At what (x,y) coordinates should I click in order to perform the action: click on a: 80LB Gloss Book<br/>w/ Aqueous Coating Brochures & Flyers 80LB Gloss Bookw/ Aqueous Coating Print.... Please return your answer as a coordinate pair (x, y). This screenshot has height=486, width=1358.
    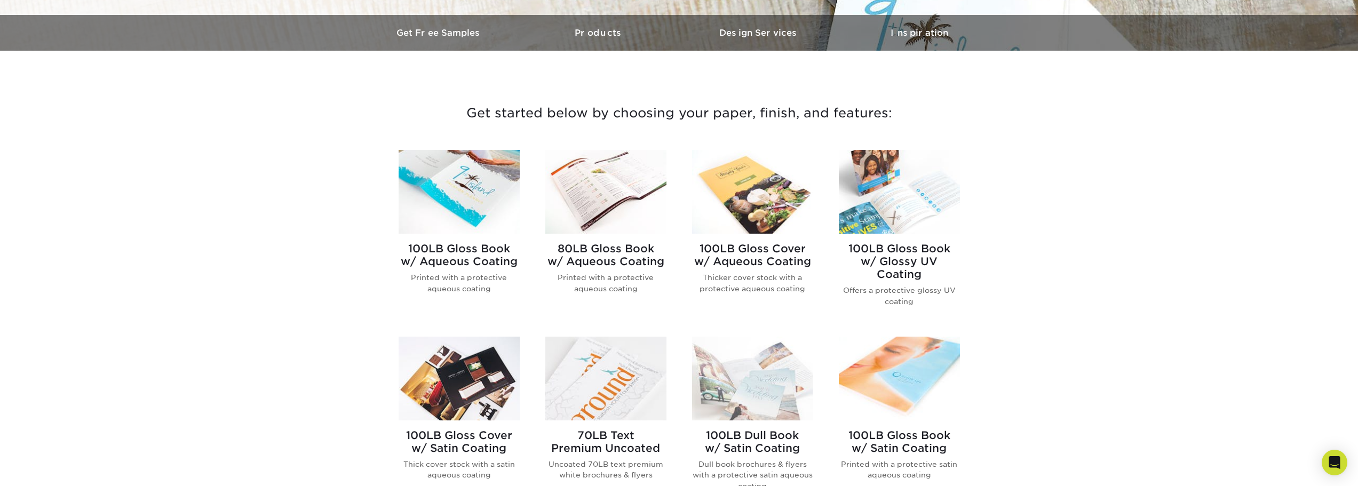
    Looking at the image, I should click on (606, 237).